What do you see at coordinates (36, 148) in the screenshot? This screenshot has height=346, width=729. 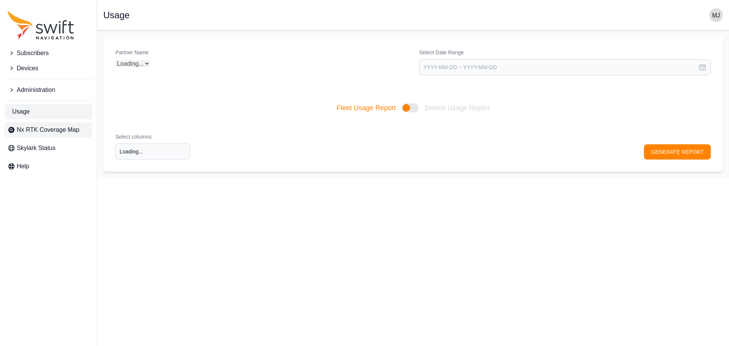 I see `span: Skylark Status` at bounding box center [36, 148].